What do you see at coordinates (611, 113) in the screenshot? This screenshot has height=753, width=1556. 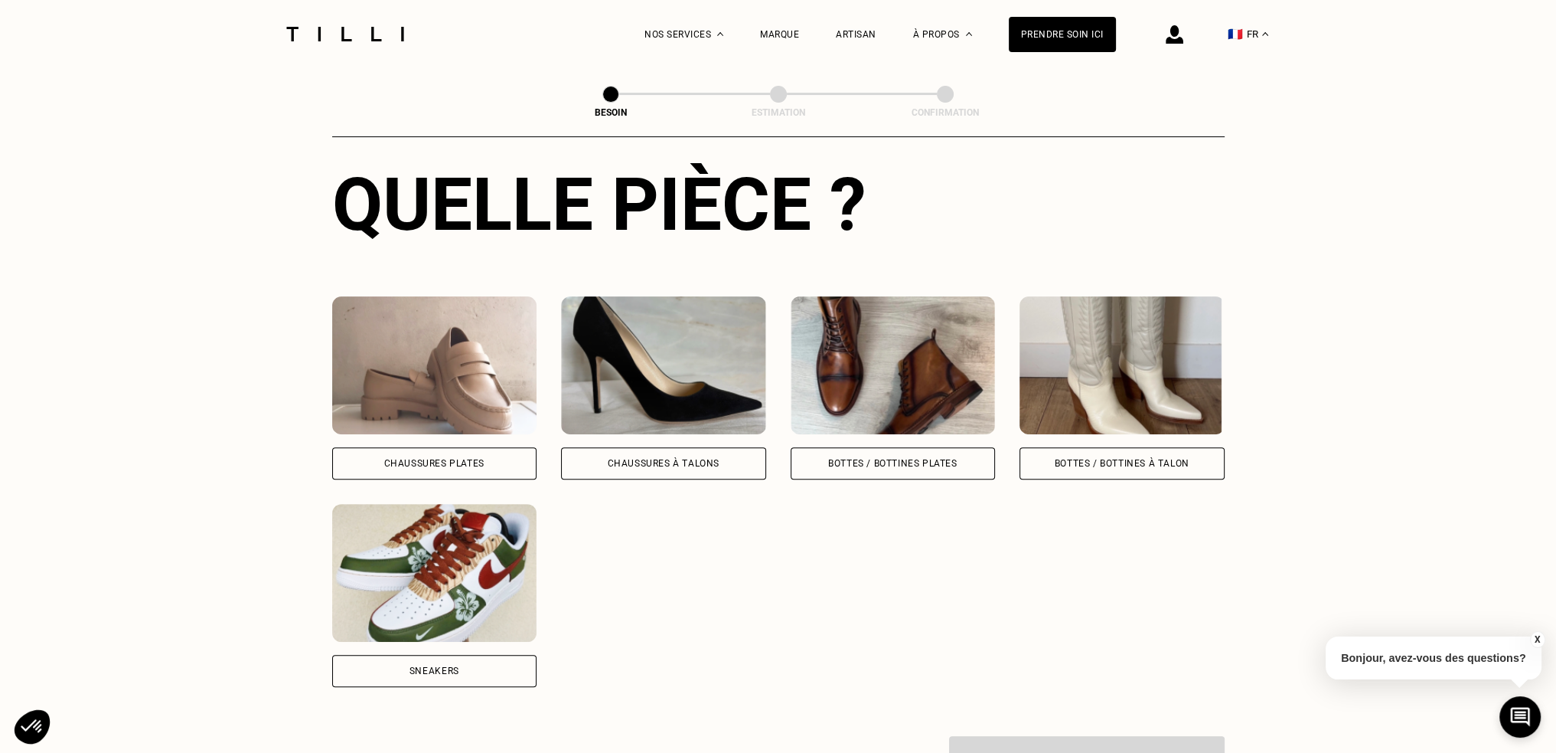 I see `div: Besoin` at bounding box center [611, 113].